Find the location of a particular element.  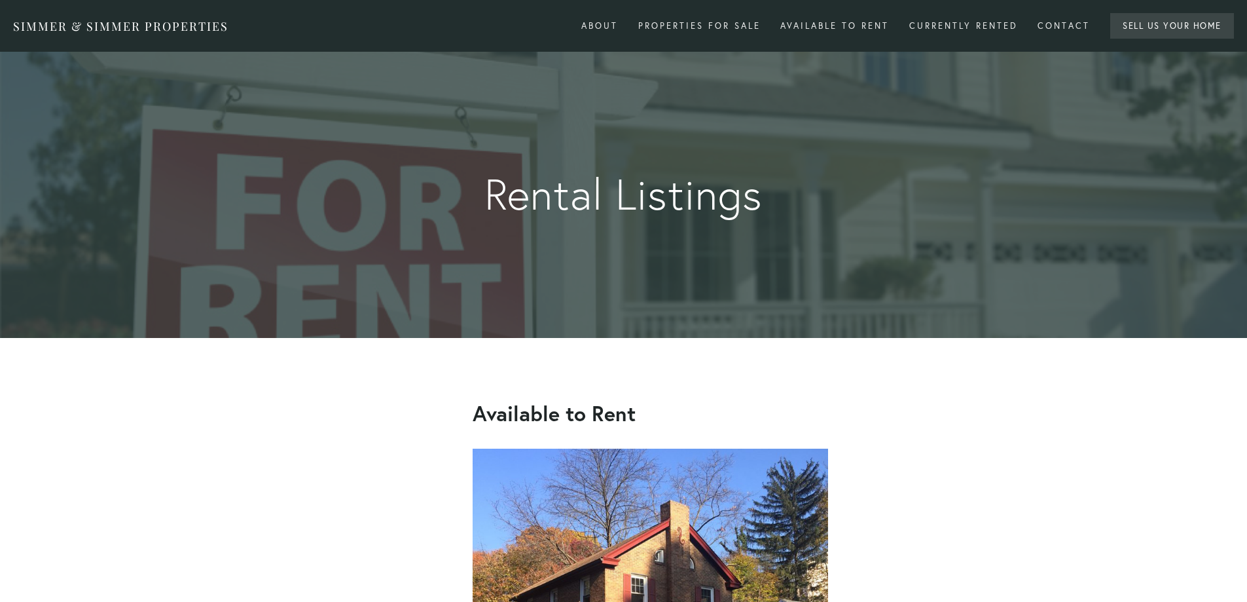

a: Sell Us Your Home is located at coordinates (1173, 26).